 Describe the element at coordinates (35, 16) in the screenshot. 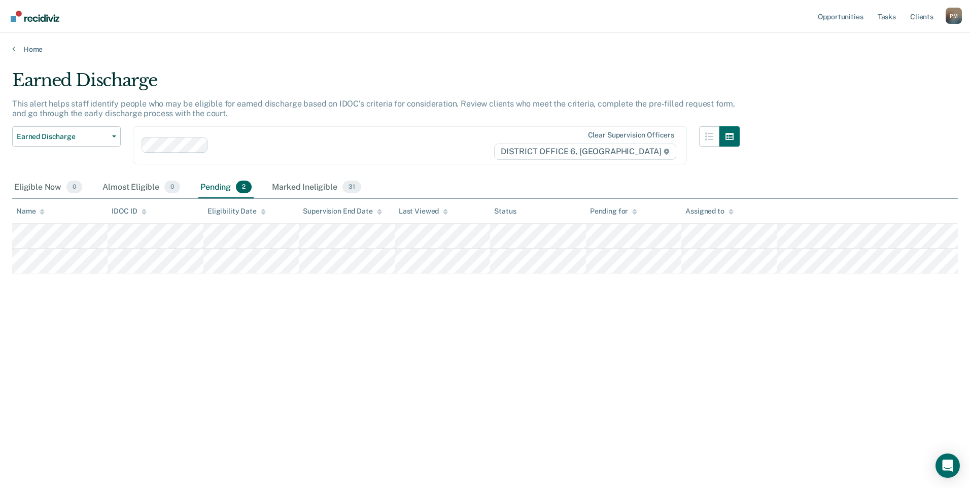

I see `img: Recidiviz` at that location.